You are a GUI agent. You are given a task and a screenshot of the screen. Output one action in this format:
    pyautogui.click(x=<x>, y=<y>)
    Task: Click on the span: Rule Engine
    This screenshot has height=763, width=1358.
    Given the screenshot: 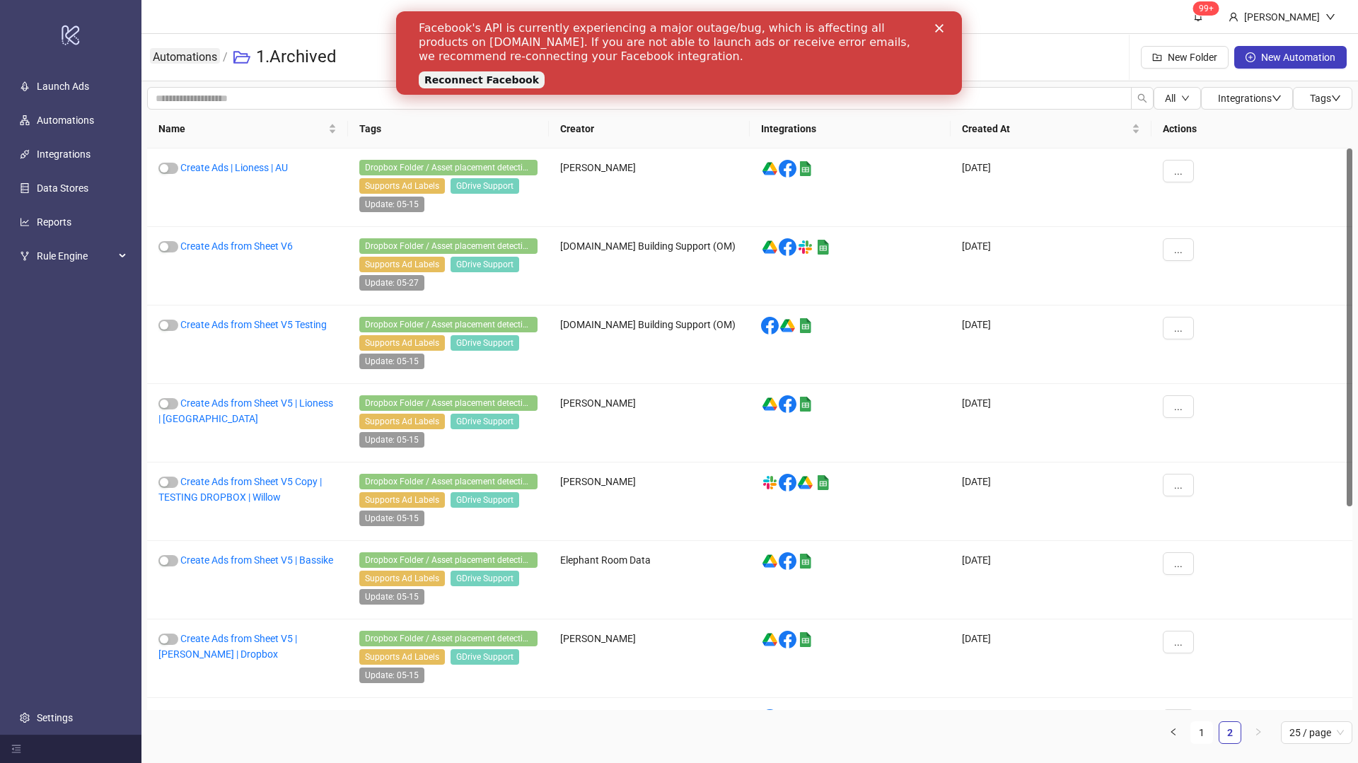 What is the action you would take?
    pyautogui.click(x=76, y=256)
    